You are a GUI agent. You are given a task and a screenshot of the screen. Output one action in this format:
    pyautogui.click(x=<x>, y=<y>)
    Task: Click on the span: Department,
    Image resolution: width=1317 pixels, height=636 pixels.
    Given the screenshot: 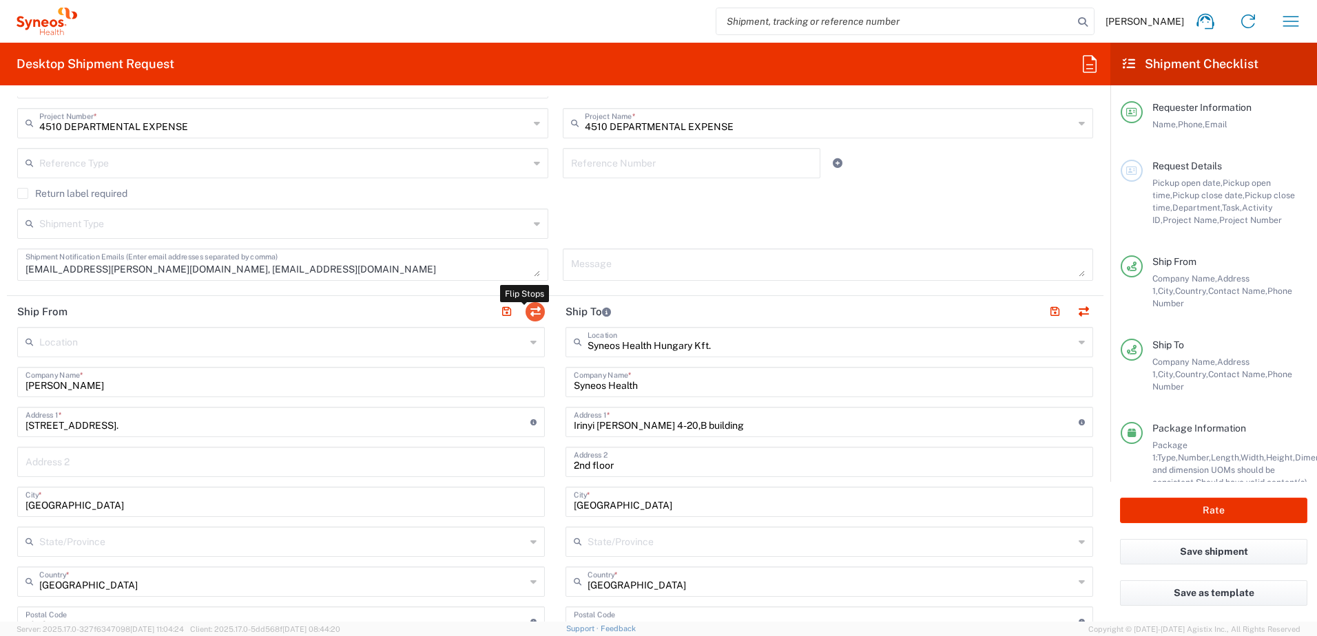 What is the action you would take?
    pyautogui.click(x=1197, y=207)
    